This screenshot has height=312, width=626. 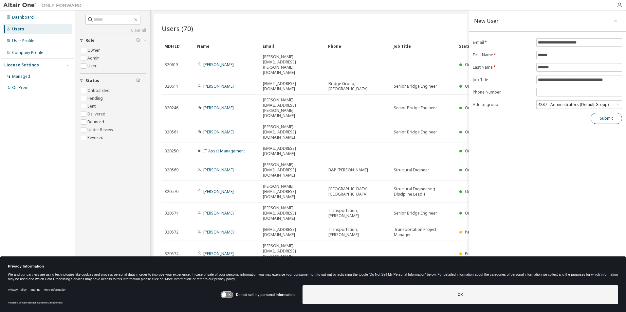 I want to click on div: Users, so click(x=18, y=29).